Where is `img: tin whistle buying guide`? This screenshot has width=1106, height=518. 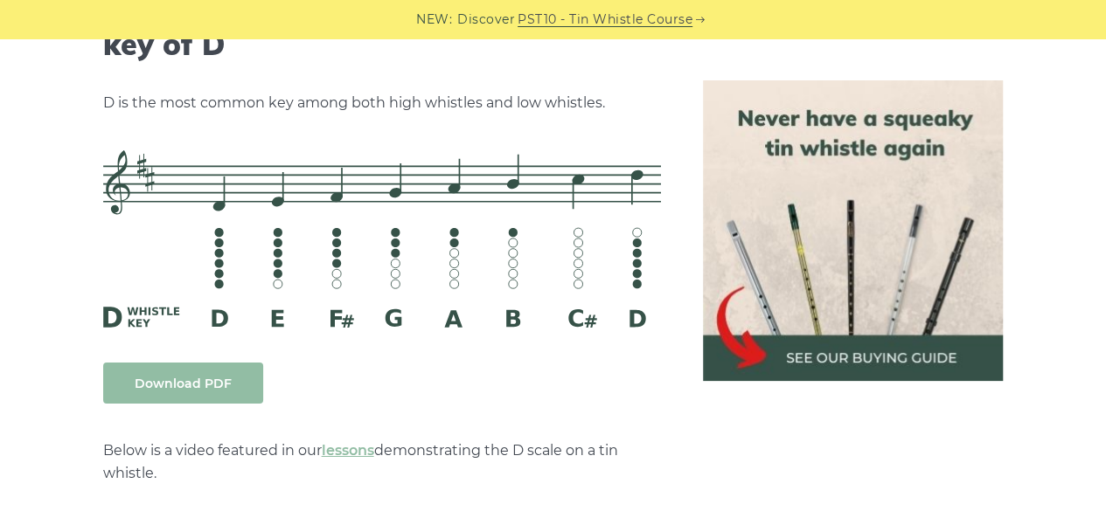
img: tin whistle buying guide is located at coordinates (853, 231).